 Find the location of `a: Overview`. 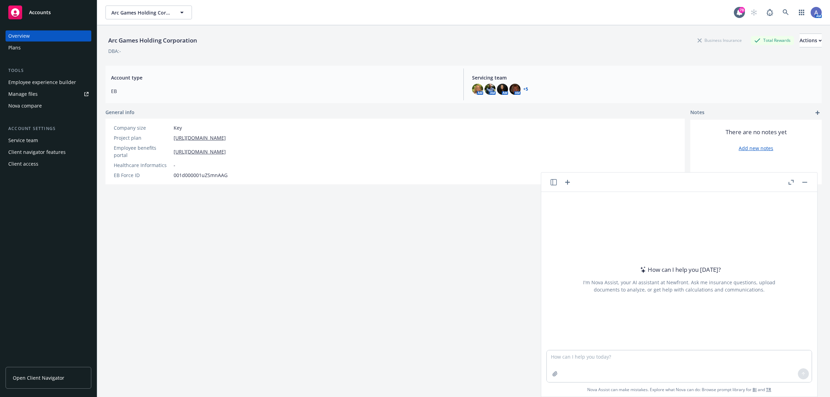

a: Overview is located at coordinates (48, 36).